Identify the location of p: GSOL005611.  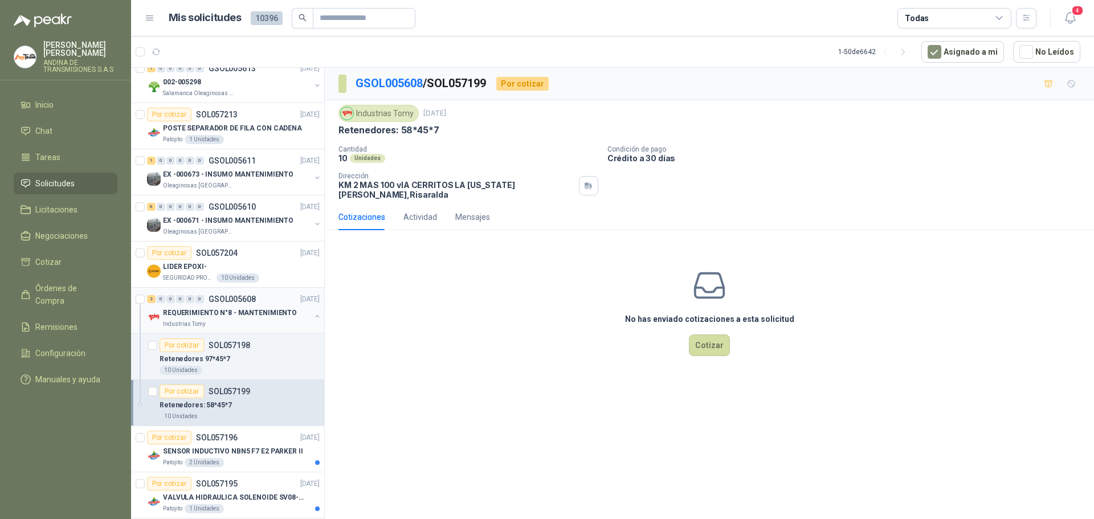
(232, 161).